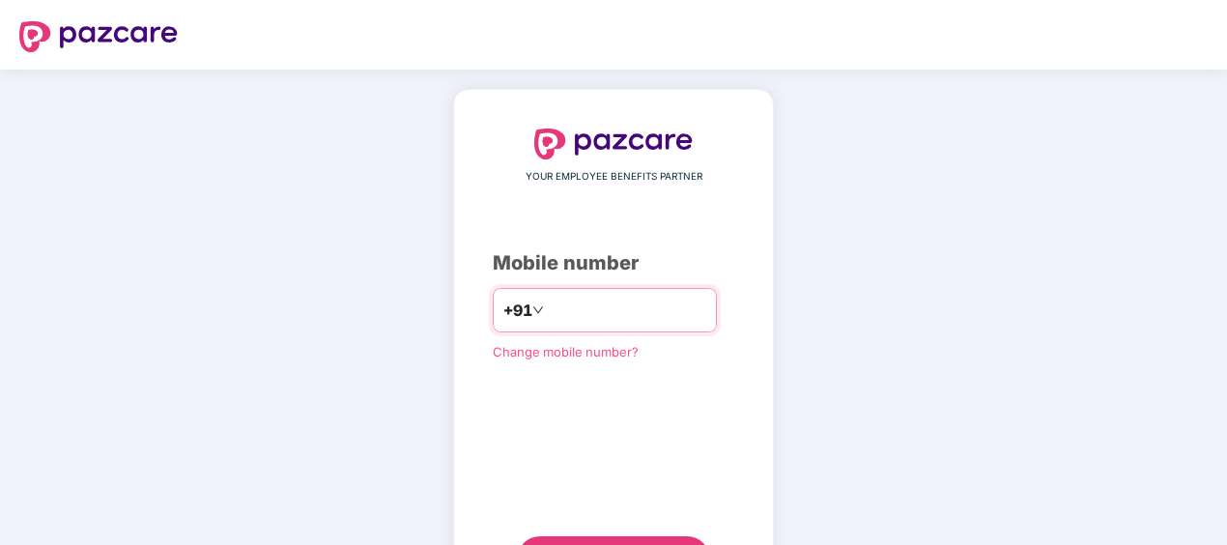 The image size is (1227, 545). I want to click on div: Mobile number, so click(614, 263).